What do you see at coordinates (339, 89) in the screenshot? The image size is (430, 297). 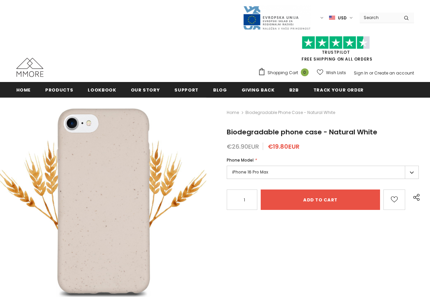 I see `a: Track your order` at bounding box center [339, 89].